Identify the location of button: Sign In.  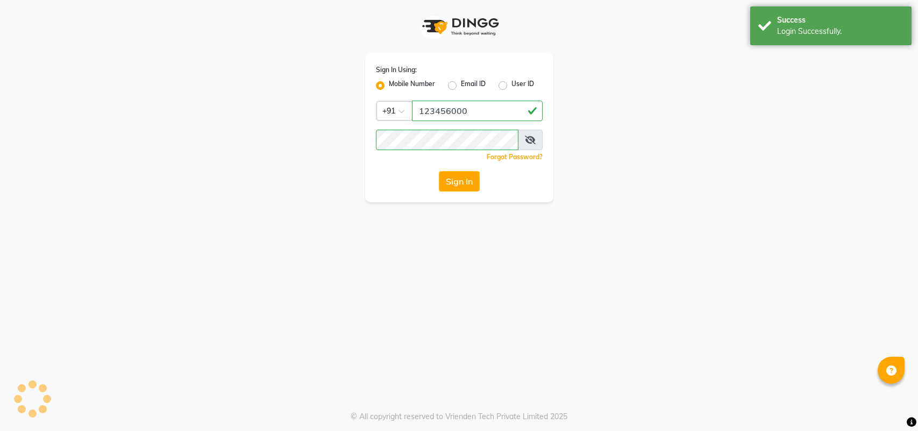
(459, 181).